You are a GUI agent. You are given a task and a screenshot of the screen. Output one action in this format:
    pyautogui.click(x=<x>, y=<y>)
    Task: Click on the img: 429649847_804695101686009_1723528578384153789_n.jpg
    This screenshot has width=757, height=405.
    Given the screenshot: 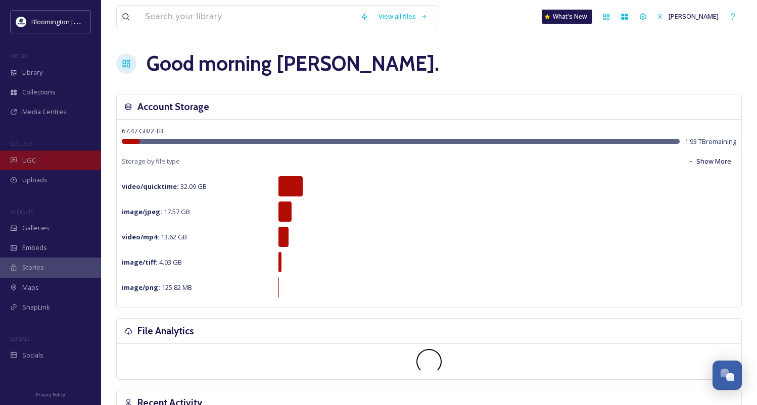 What is the action you would take?
    pyautogui.click(x=21, y=22)
    